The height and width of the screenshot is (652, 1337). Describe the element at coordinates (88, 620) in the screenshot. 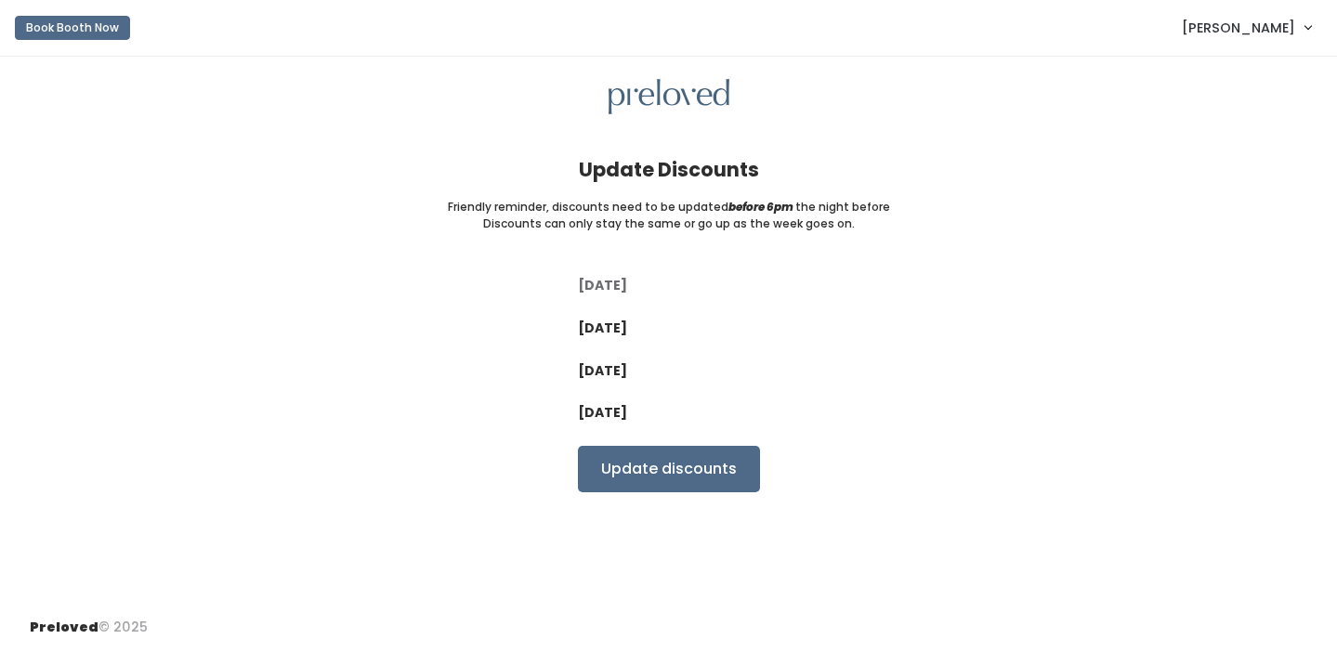

I see `div: © 2025` at that location.